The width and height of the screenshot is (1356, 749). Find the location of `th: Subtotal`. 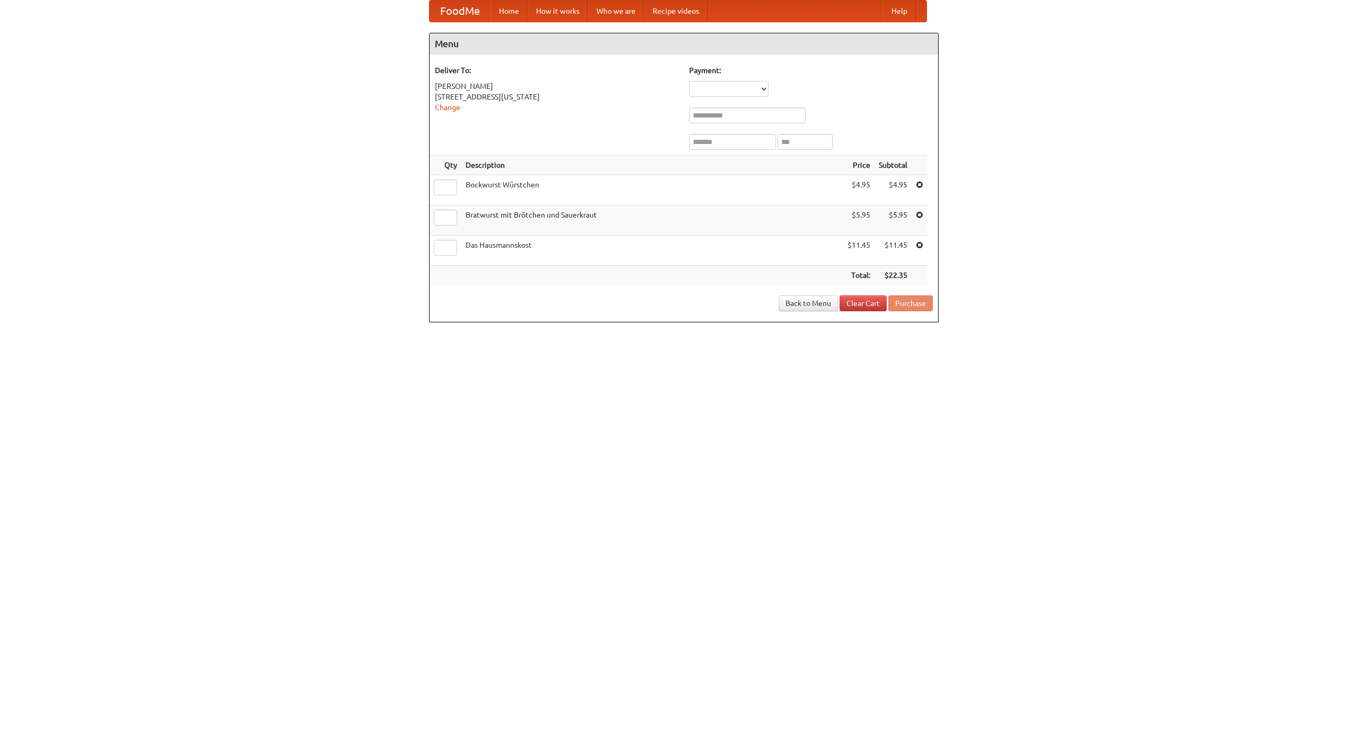

th: Subtotal is located at coordinates (893, 165).